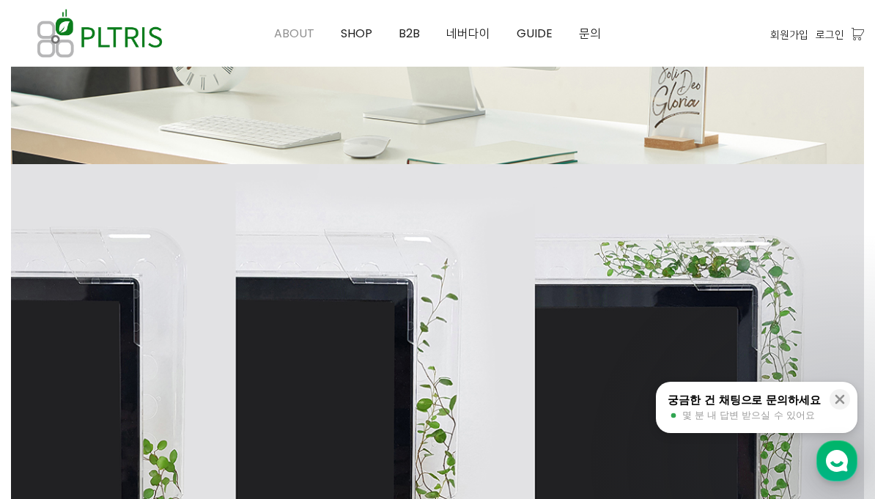 The height and width of the screenshot is (499, 875). I want to click on a: GUIDE, so click(534, 34).